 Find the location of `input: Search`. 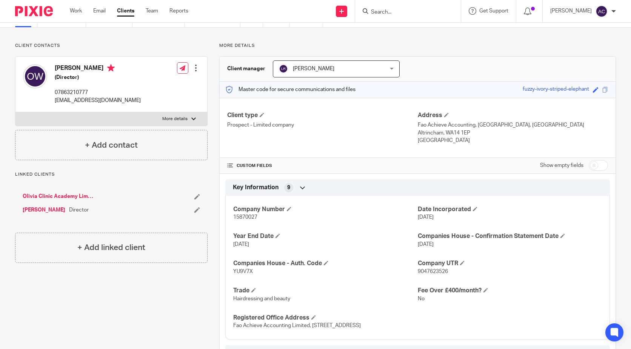

input: Search is located at coordinates (404, 12).